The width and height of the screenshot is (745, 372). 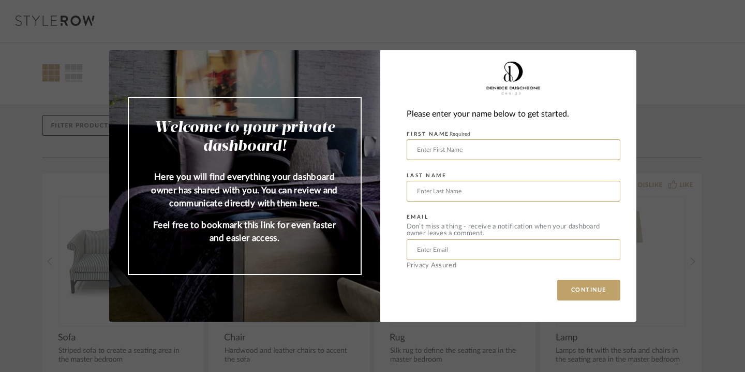 I want to click on label: FIRST NAME, so click(x=438, y=134).